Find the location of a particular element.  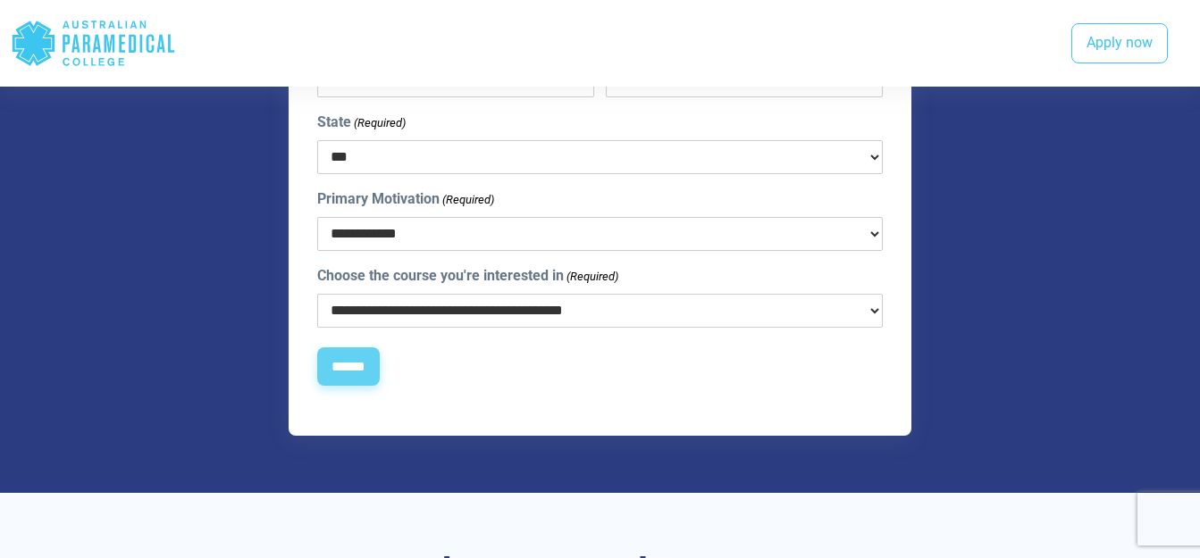

a: Apply now is located at coordinates (1120, 44).